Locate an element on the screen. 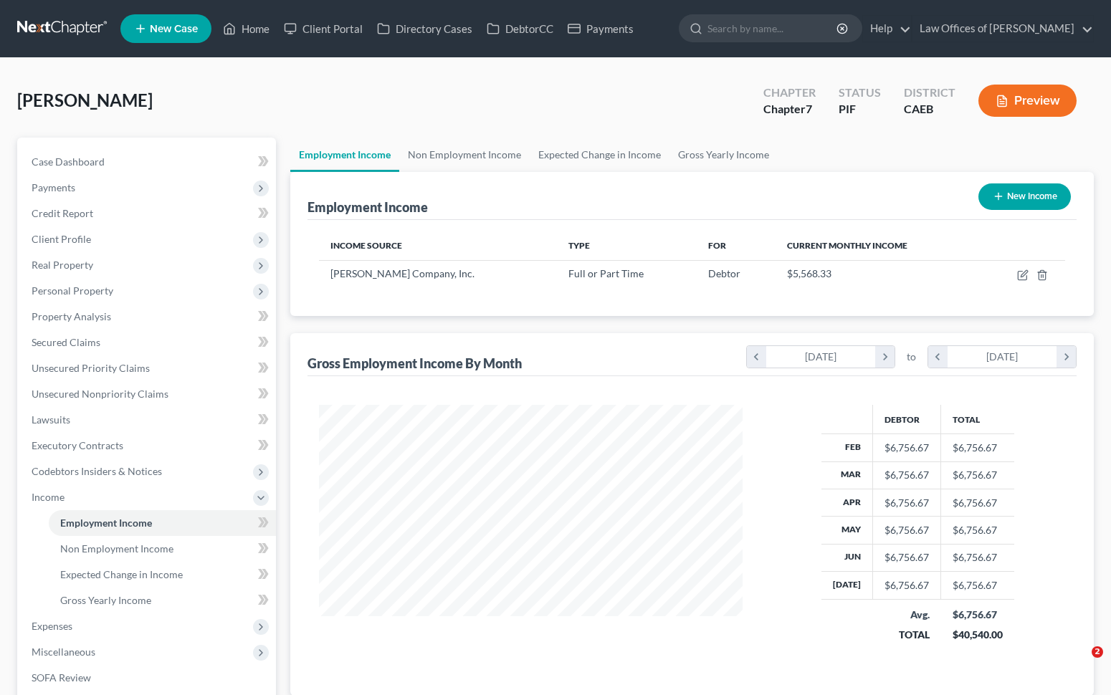 This screenshot has height=695, width=1111. span: Expenses is located at coordinates (52, 626).